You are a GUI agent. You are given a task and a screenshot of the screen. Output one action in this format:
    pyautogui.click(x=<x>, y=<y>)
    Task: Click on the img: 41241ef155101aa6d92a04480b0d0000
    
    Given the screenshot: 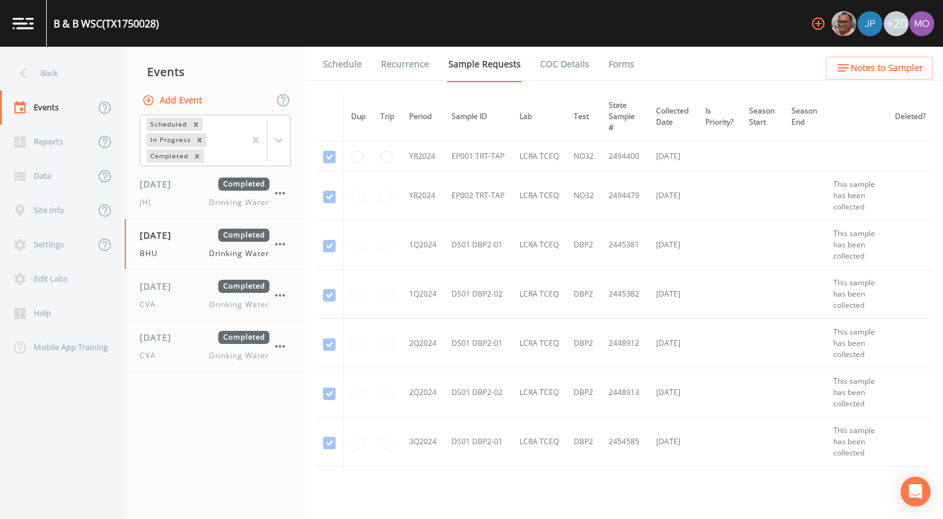 What is the action you would take?
    pyautogui.click(x=870, y=24)
    